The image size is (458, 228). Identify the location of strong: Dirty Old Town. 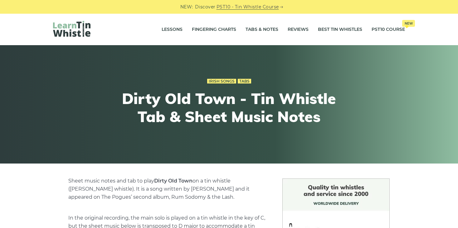
(173, 181).